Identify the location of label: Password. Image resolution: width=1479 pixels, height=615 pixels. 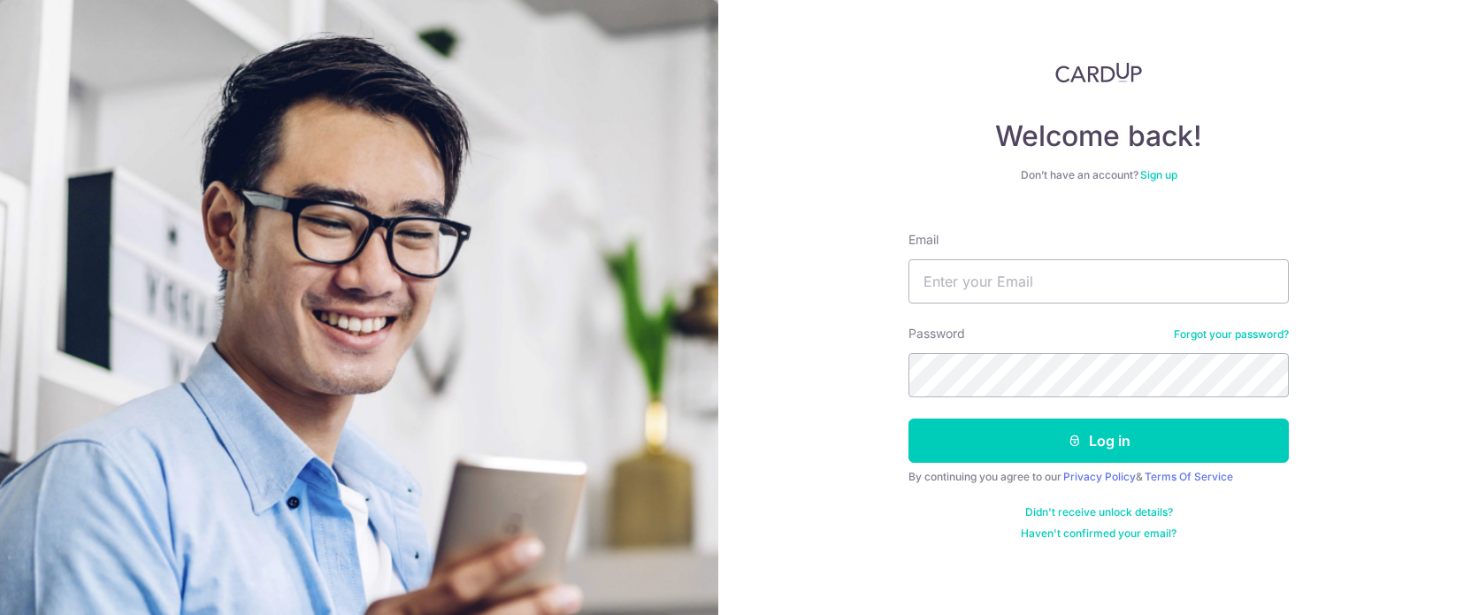
(937, 334).